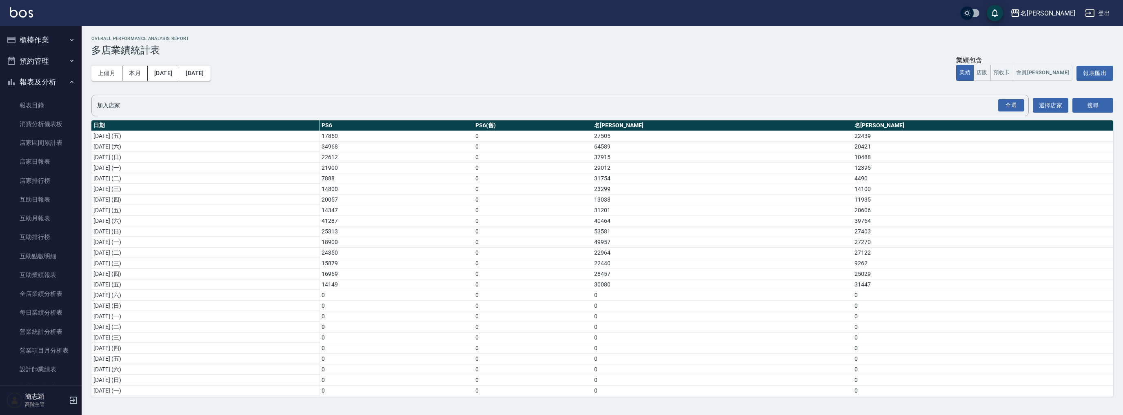  What do you see at coordinates (396, 157) in the screenshot?
I see `td: 22612` at bounding box center [396, 157].